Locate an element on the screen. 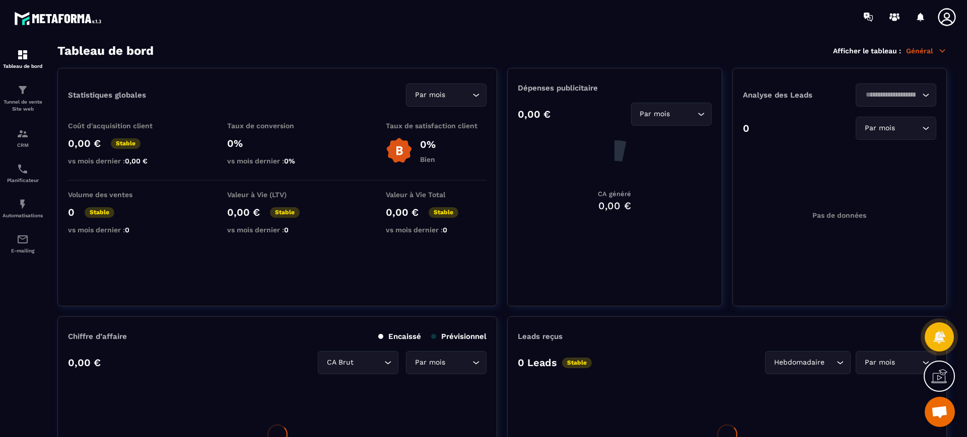 This screenshot has width=967, height=437. img: logo is located at coordinates (59, 18).